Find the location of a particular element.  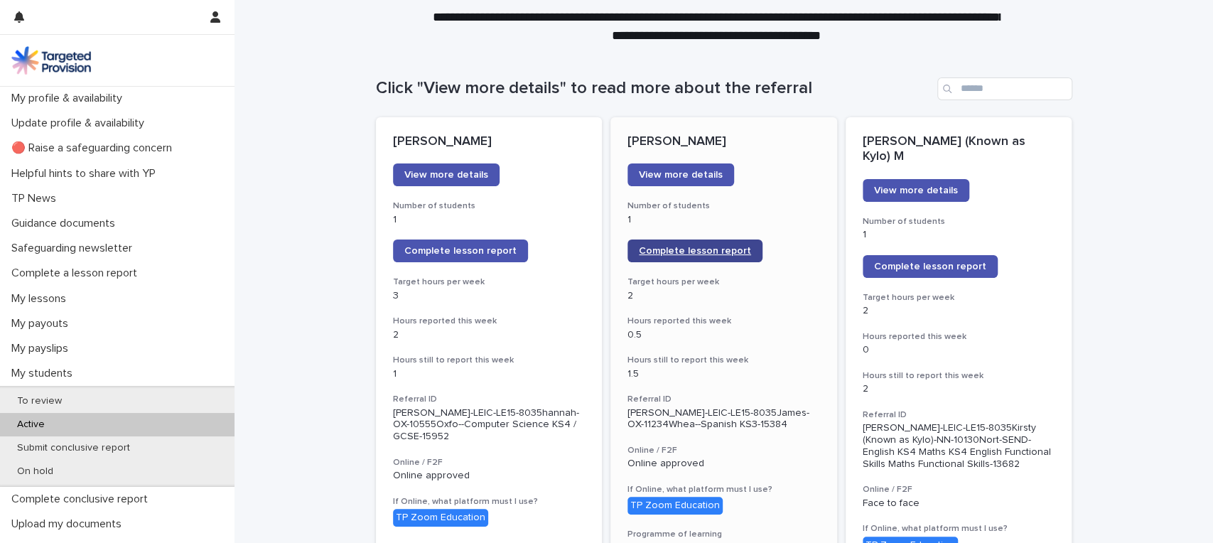

p: Helpful hints to share with YP is located at coordinates (86, 173).